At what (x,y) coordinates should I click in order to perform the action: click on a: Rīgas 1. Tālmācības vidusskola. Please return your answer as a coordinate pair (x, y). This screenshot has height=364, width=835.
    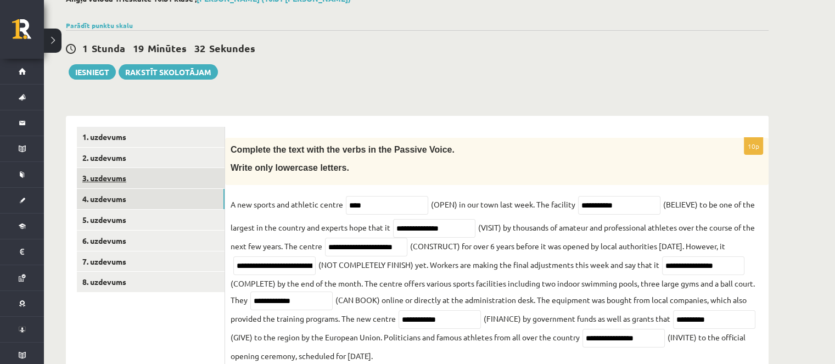
    Looking at the image, I should click on (28, 33).